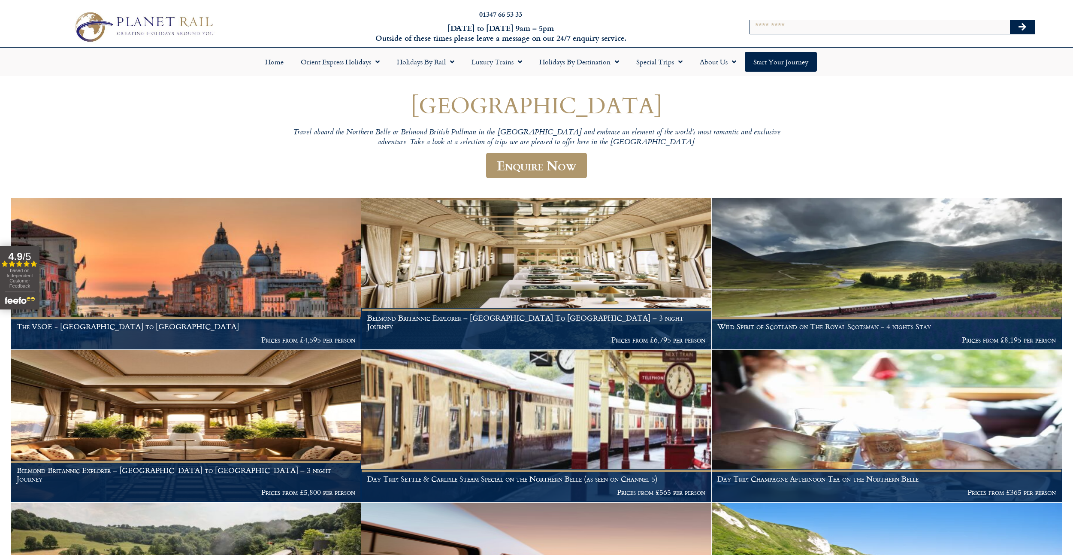 The height and width of the screenshot is (555, 1073). What do you see at coordinates (886, 326) in the screenshot?
I see `h1: Wild Spirit of Scotland on The Royal Scotsman - 4 nights Stay` at bounding box center [886, 326].